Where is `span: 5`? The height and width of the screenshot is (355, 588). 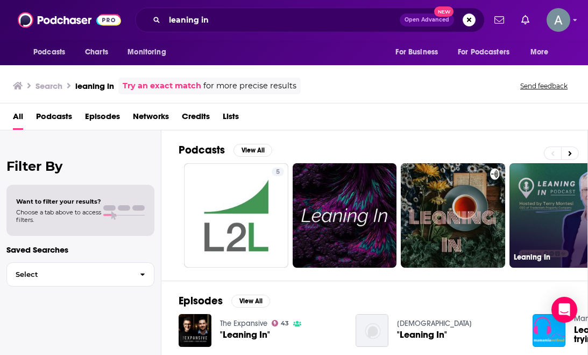 span: 5 is located at coordinates (278, 172).